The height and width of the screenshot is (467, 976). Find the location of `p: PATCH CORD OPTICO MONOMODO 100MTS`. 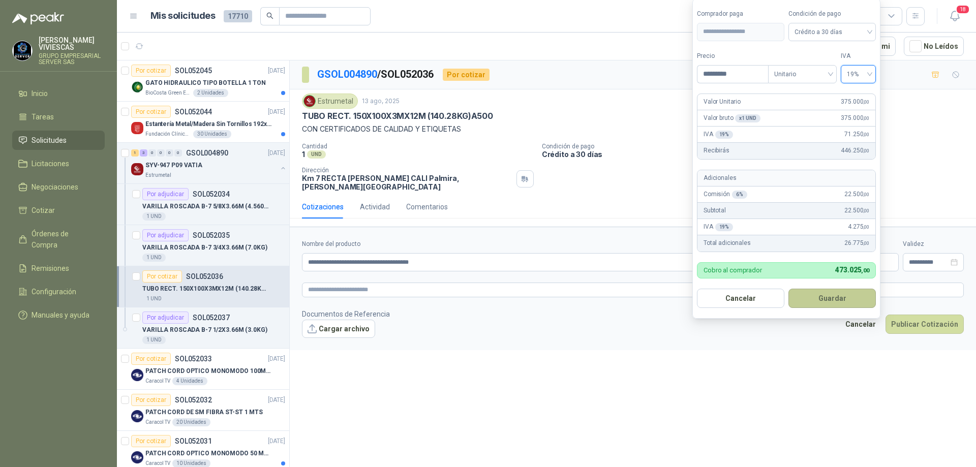

p: PATCH CORD OPTICO MONOMODO 100MTS is located at coordinates (208, 371).